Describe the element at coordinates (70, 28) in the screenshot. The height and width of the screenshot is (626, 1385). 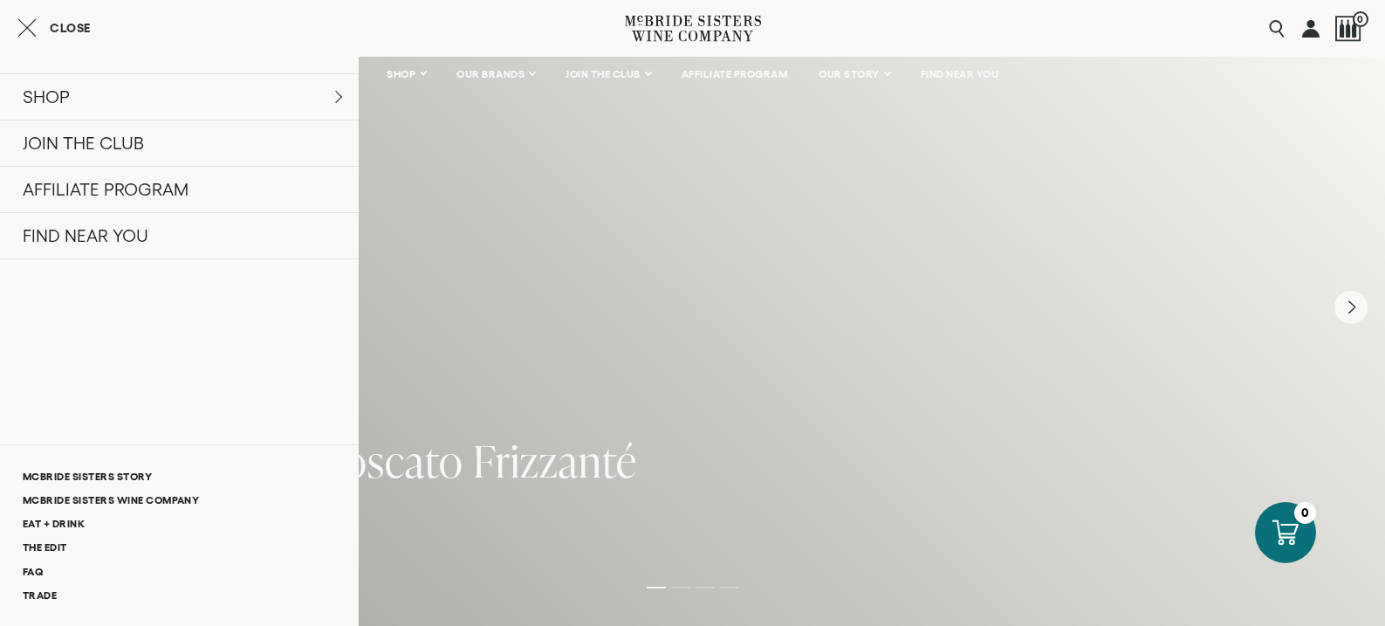
I see `span: Close` at that location.